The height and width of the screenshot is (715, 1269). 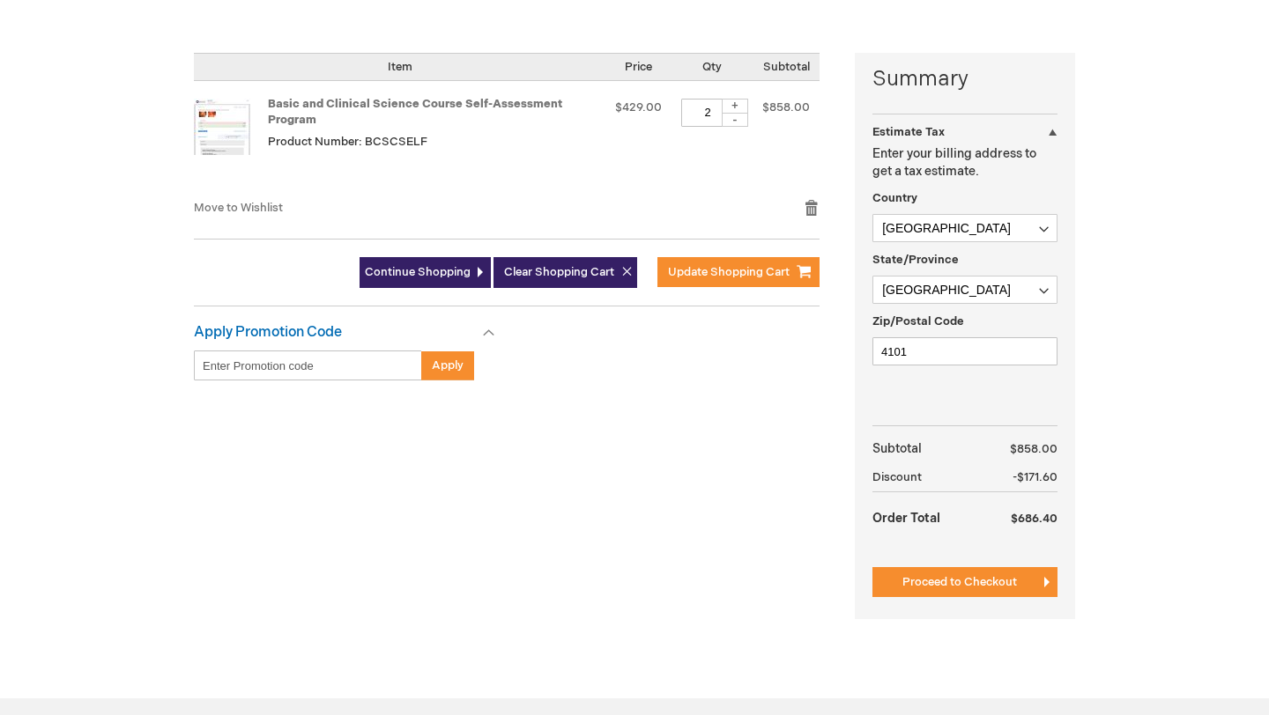 What do you see at coordinates (786, 67) in the screenshot?
I see `span: Subtotal` at bounding box center [786, 67].